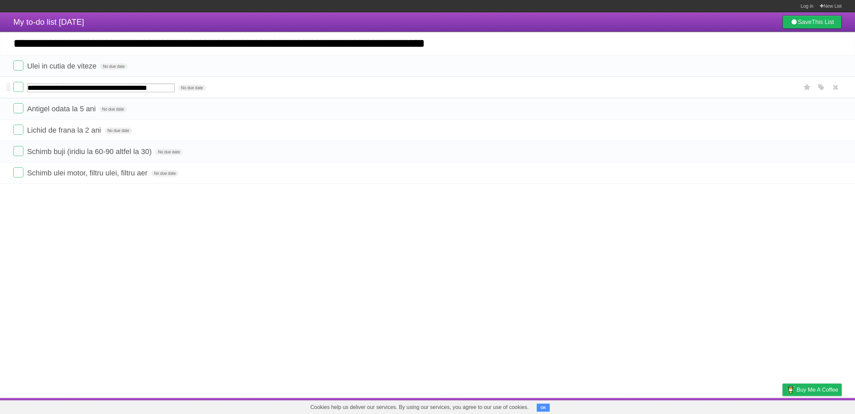 The height and width of the screenshot is (414, 855). Describe the element at coordinates (90, 151) in the screenshot. I see `span: Schimb buji (iridiu la 60-90 altfel la 30)` at that location.